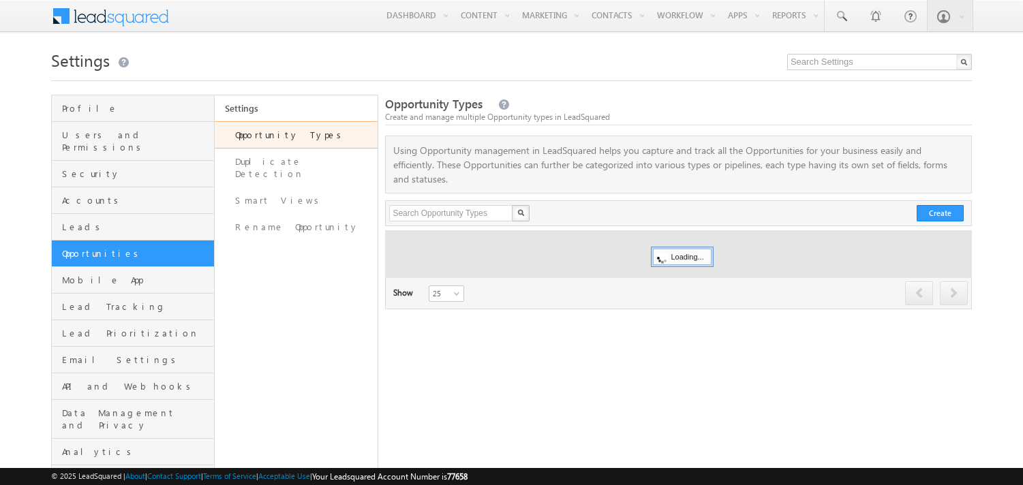 This screenshot has width=1023, height=485. I want to click on a: About, so click(135, 476).